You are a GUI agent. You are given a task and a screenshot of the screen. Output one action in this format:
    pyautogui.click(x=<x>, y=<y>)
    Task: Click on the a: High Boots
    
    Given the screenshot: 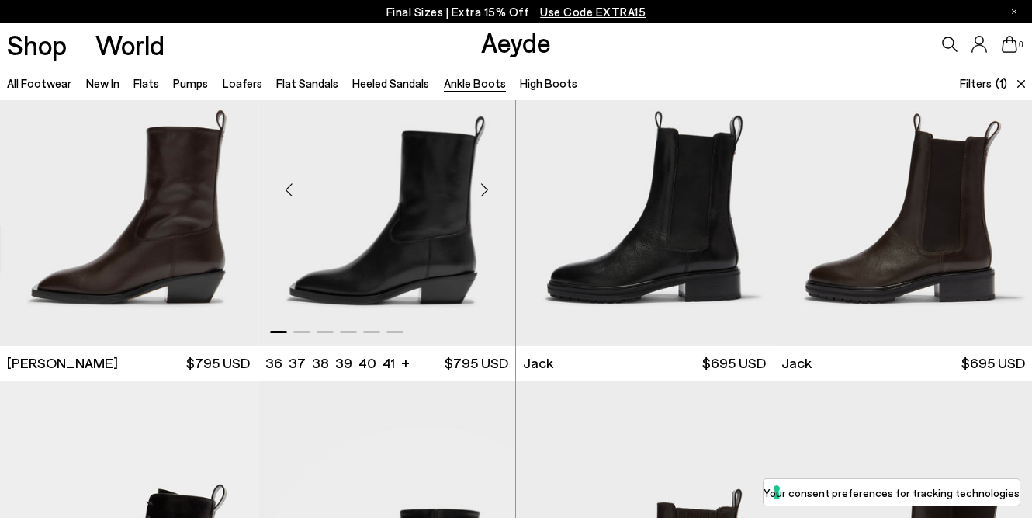 What is the action you would take?
    pyautogui.click(x=549, y=83)
    